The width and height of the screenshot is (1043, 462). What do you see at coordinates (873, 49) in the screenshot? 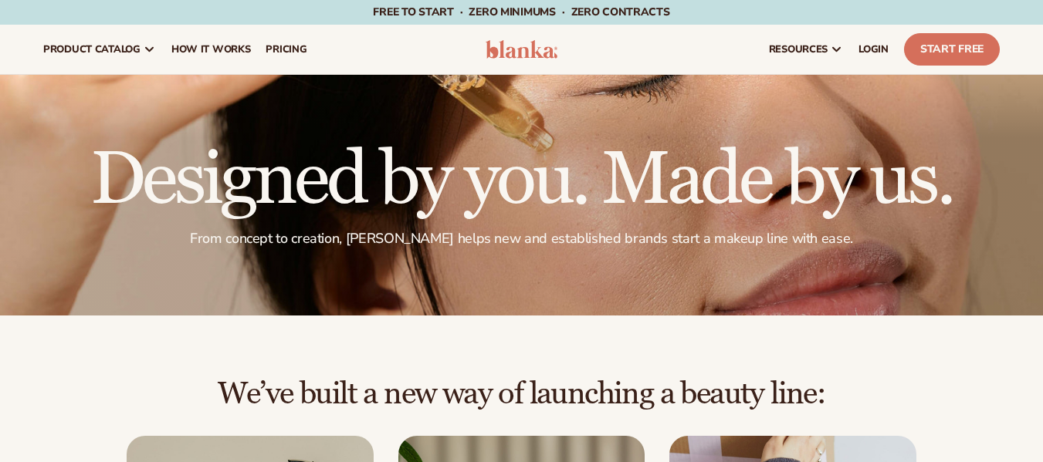
I see `a: LOGIN` at bounding box center [873, 49].